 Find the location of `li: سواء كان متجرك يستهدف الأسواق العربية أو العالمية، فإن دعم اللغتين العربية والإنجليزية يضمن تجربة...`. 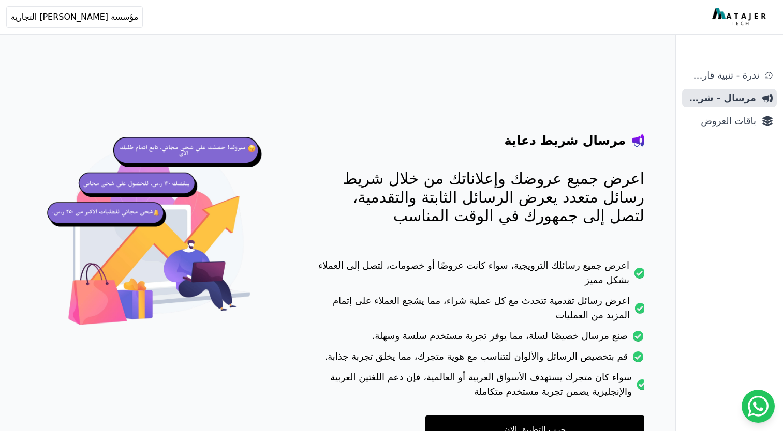

li: سواء كان متجرك يستهدف الأسواق العربية أو العالمية، فإن دعم اللغتين العربية والإنجليزية يضمن تجربة... is located at coordinates (480, 388).